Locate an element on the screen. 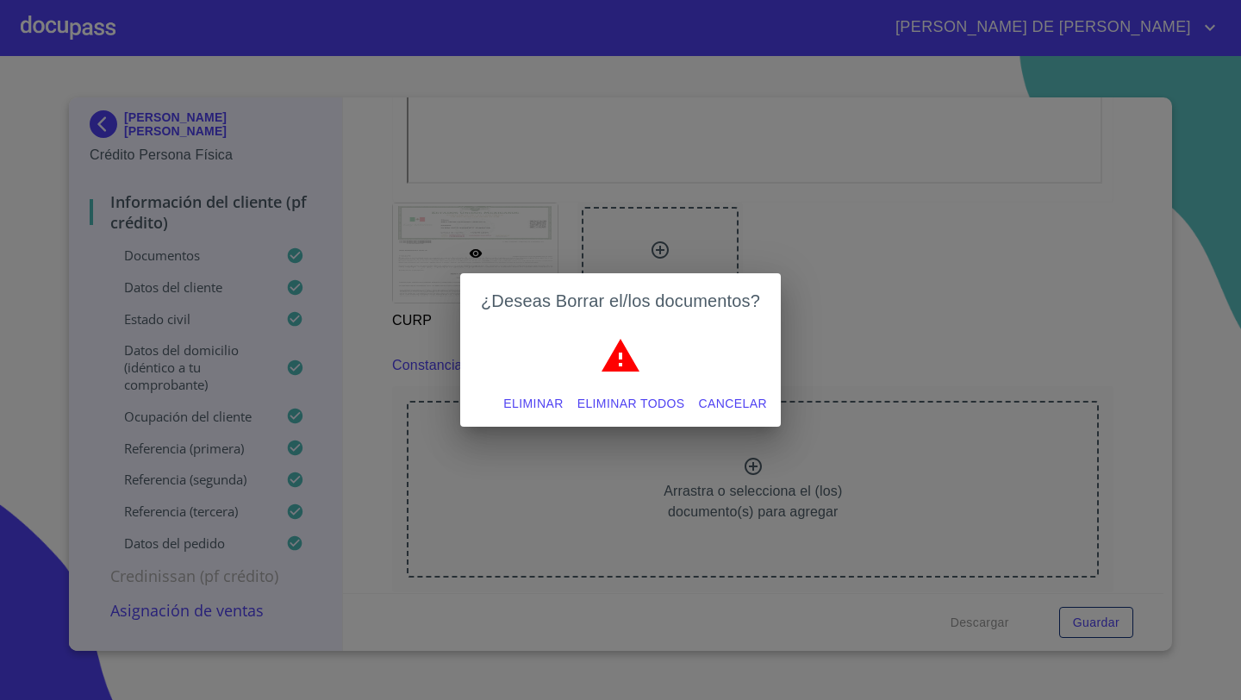 The image size is (1241, 700). button: Eliminar is located at coordinates (532, 403).